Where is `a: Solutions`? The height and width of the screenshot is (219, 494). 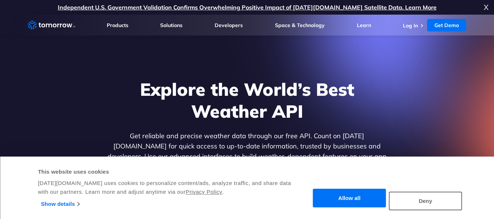 a: Solutions is located at coordinates (171, 25).